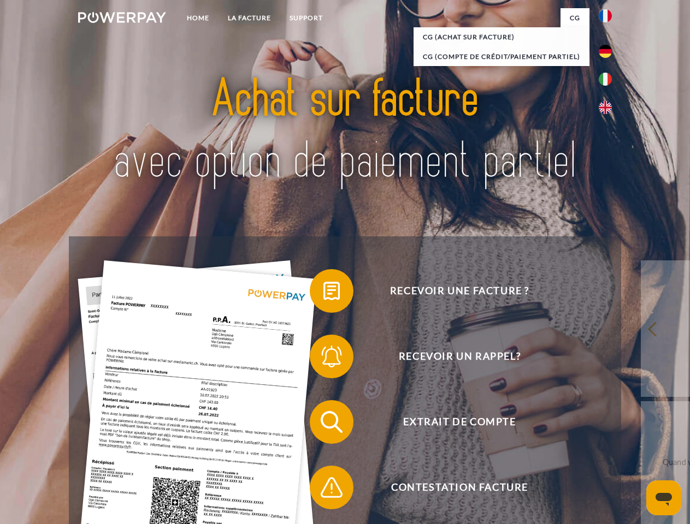 This screenshot has width=690, height=524. I want to click on span: Recevoir une facture ?, so click(459, 291).